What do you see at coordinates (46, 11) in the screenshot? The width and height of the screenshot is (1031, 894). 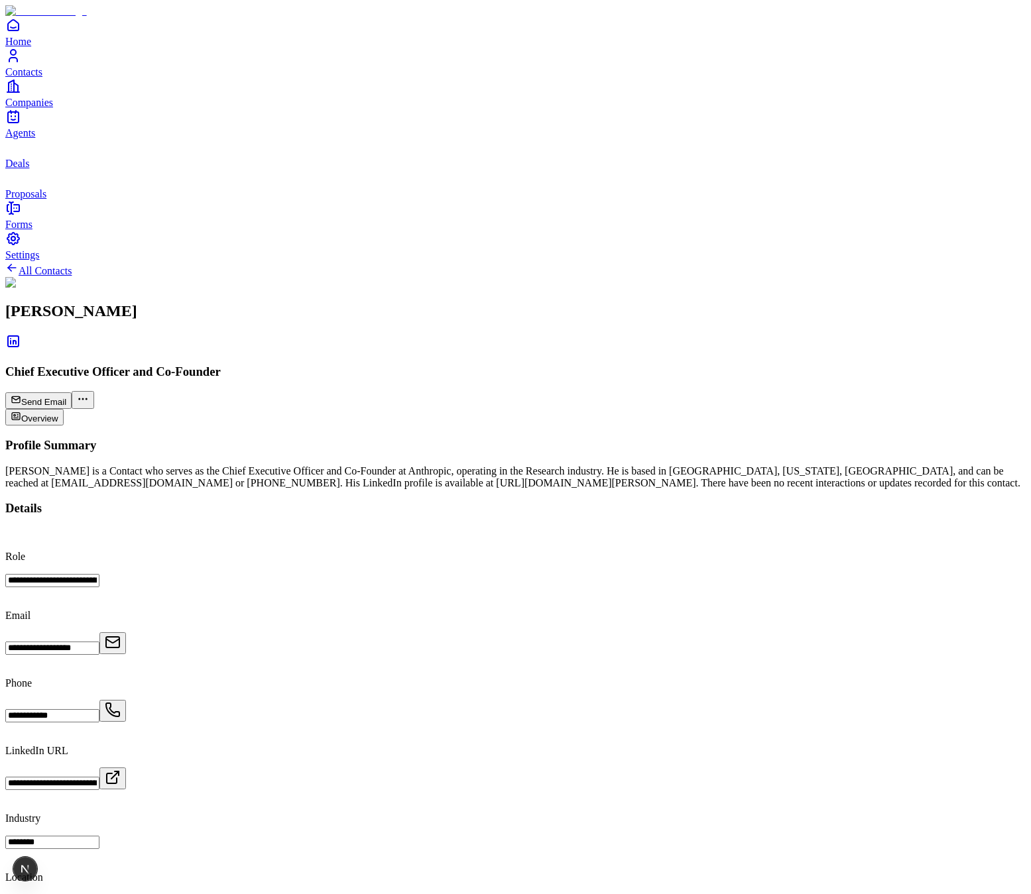 I see `img: Item Brain Logo` at bounding box center [46, 11].